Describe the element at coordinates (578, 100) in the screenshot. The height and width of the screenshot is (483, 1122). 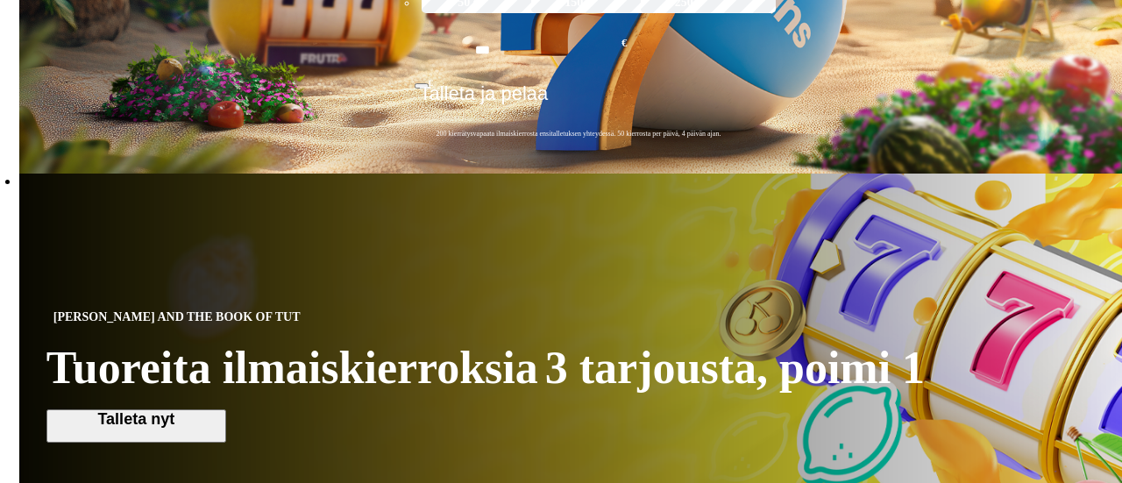
I see `button: Talleta ja pelaa` at that location.